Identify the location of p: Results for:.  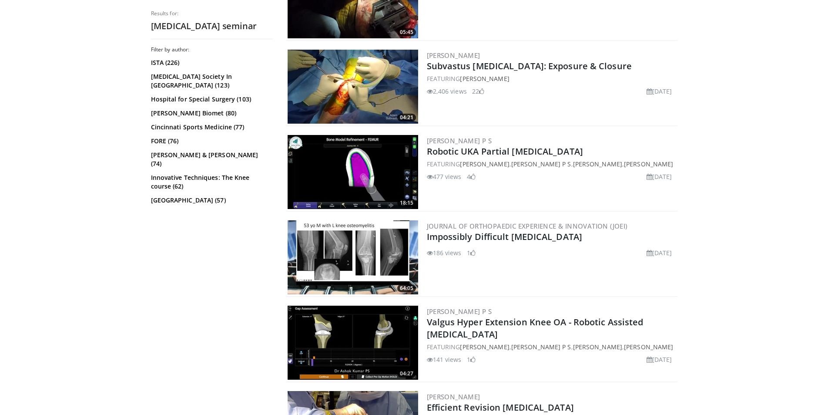
(212, 13).